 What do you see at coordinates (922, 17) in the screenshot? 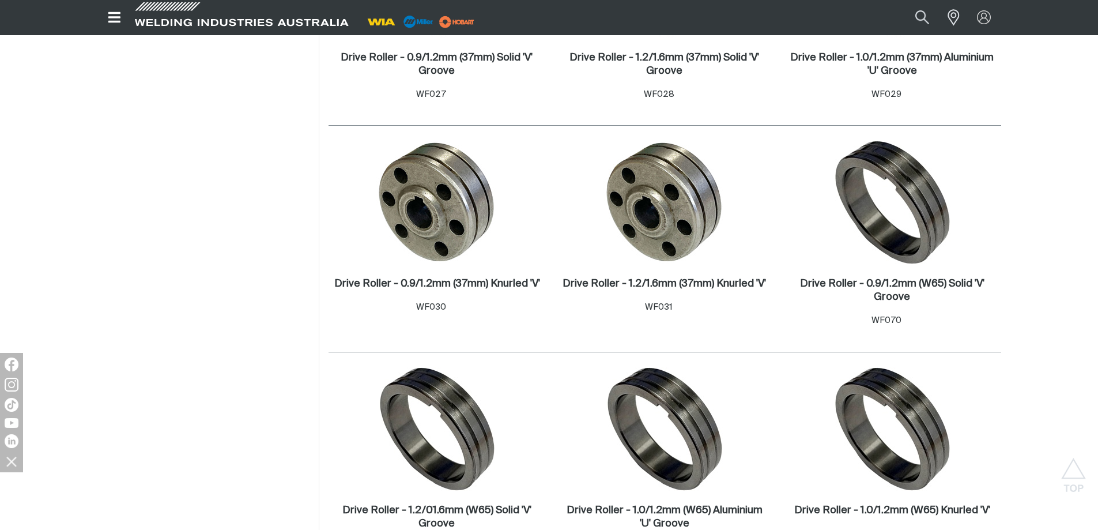
I see `button: Search products` at bounding box center [922, 17].